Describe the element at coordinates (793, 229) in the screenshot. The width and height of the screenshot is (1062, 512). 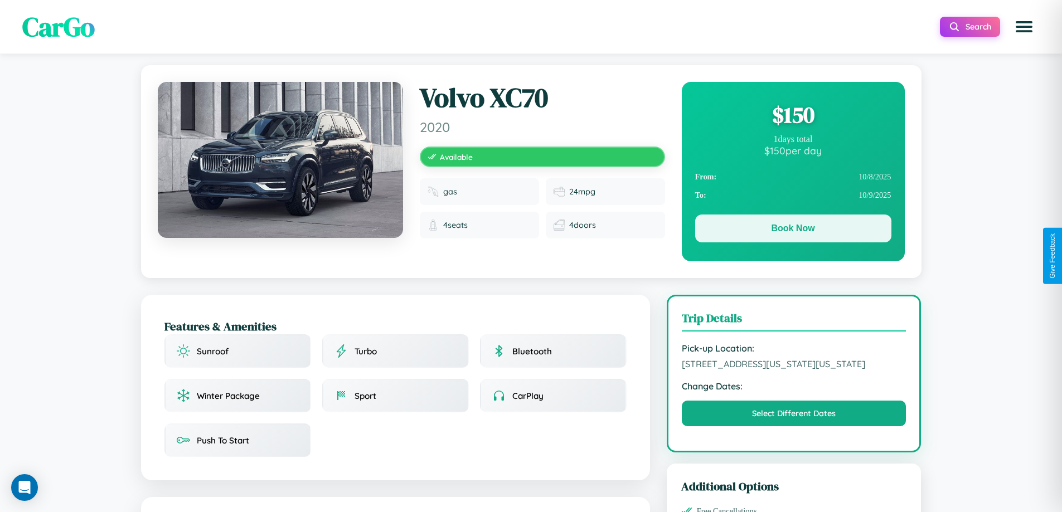
I see `button: Book Now` at that location.